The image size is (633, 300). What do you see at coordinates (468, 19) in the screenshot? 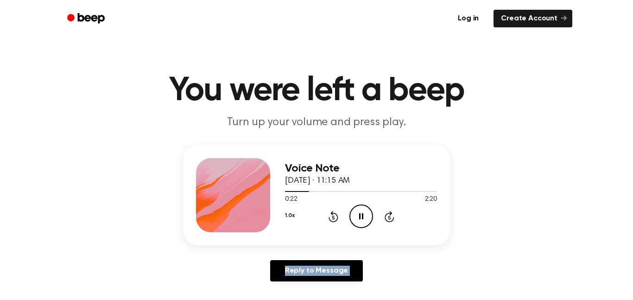
I see `a: Log in` at bounding box center [468, 19].